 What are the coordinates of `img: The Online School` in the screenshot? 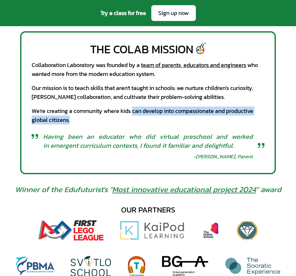 It's located at (211, 231).